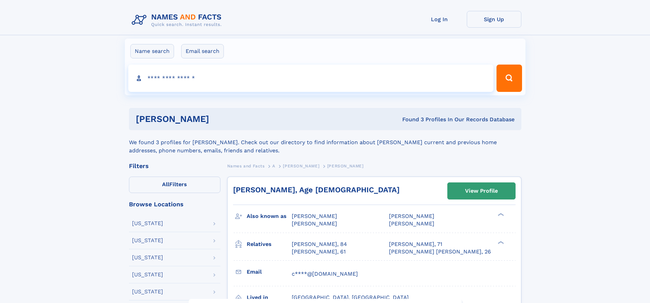 The image size is (650, 303). I want to click on span: All, so click(165, 184).